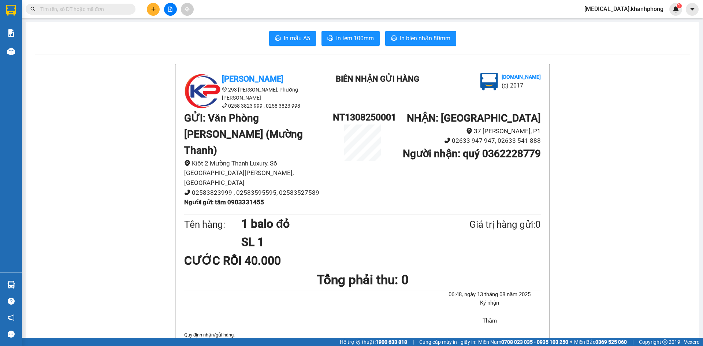 The width and height of the screenshot is (703, 346). What do you see at coordinates (679, 6) in the screenshot?
I see `sup: 1` at bounding box center [679, 6].